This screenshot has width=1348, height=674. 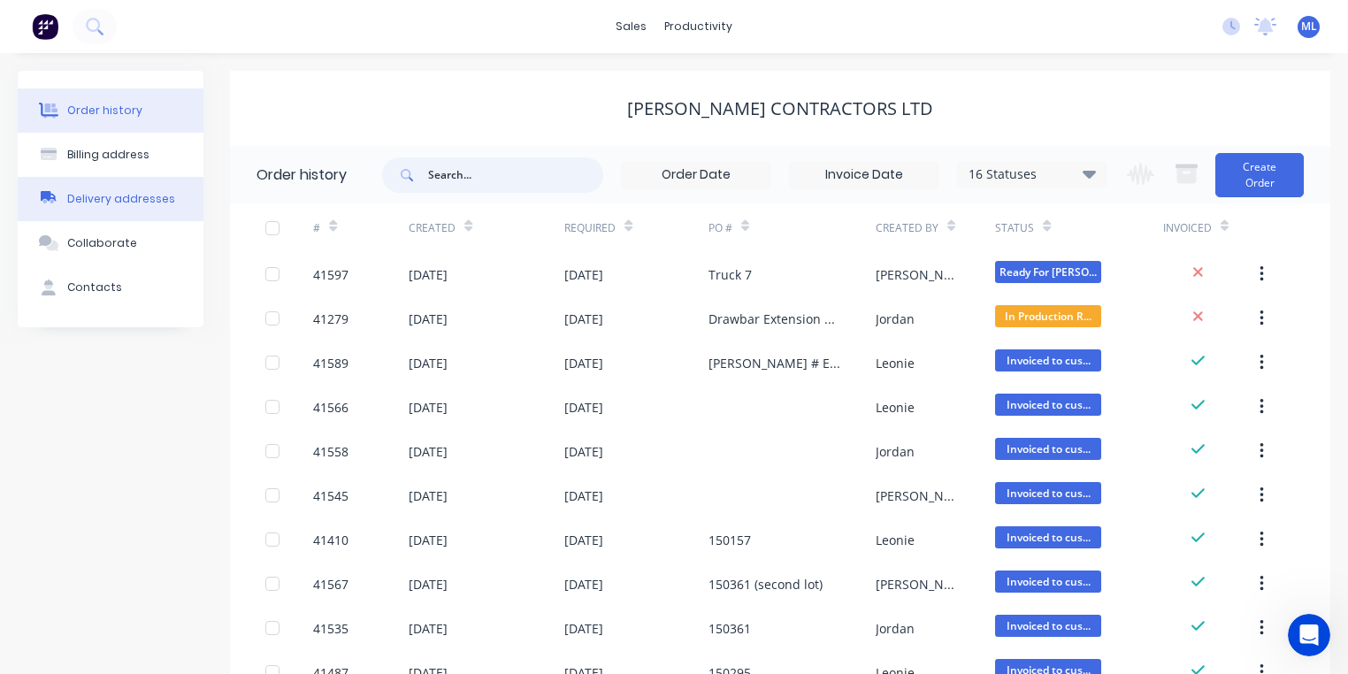 I want to click on span: ML, so click(x=1309, y=27).